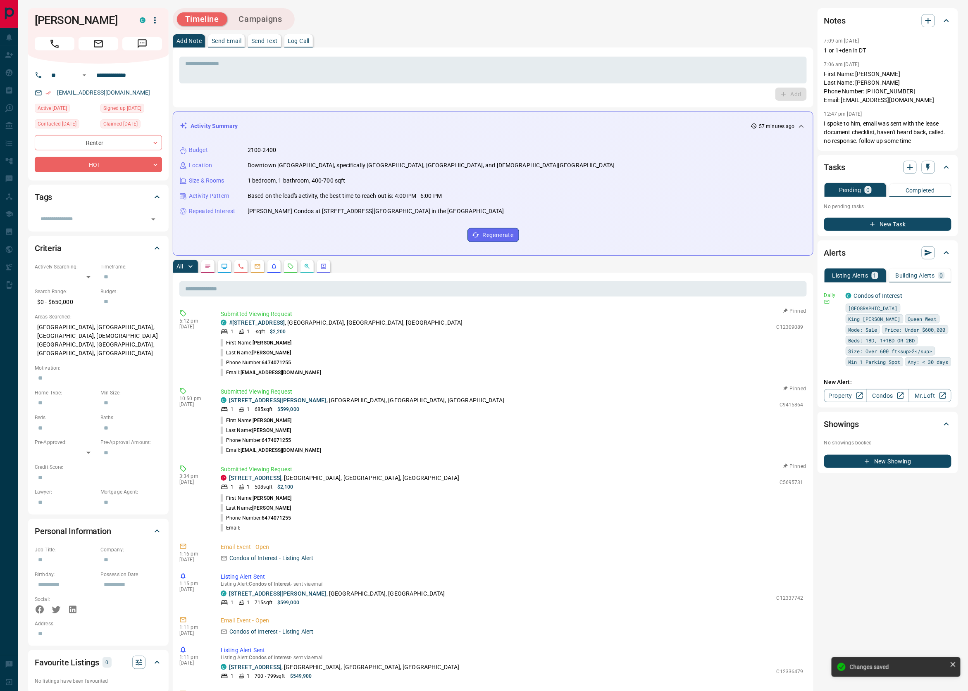 The height and width of the screenshot is (691, 968). What do you see at coordinates (98, 143) in the screenshot?
I see `div: Renter` at bounding box center [98, 143].